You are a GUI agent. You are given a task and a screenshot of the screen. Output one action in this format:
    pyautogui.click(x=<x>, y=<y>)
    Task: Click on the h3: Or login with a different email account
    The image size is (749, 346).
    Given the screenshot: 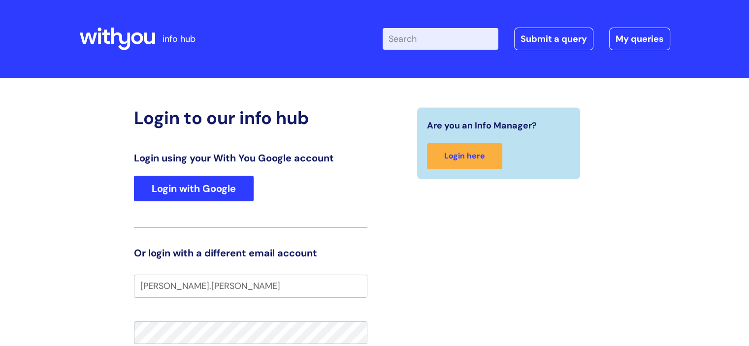 What is the action you would take?
    pyautogui.click(x=251, y=253)
    